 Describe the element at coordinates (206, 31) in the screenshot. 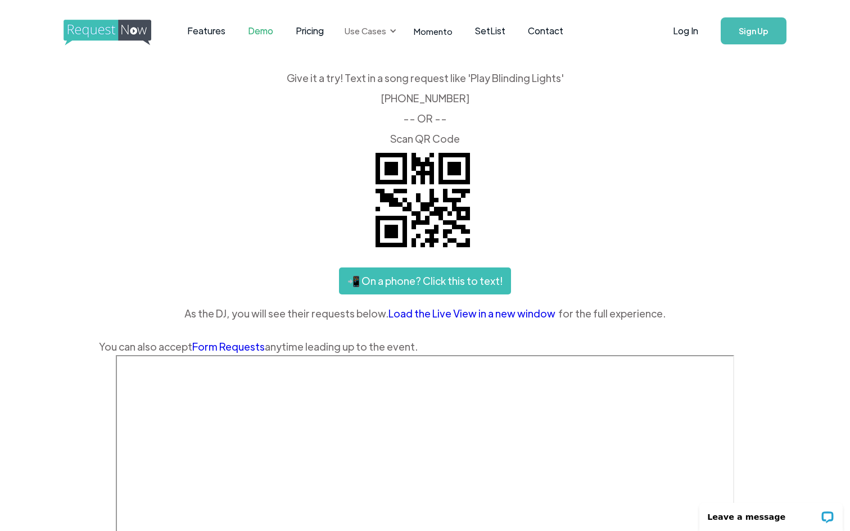

I see `a: Features` at that location.